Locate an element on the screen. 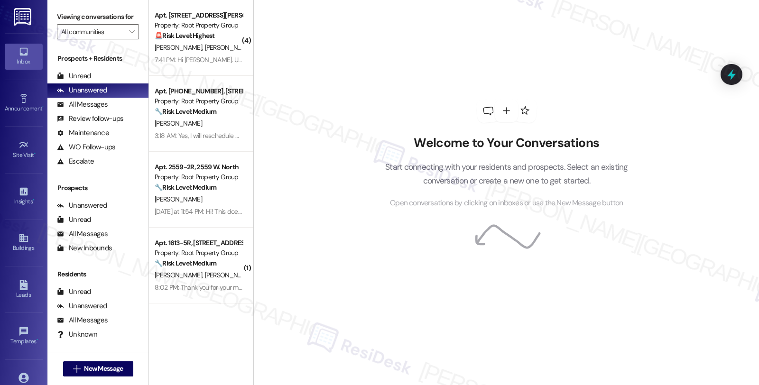 The image size is (759, 385). a: Inbox is located at coordinates (24, 56).